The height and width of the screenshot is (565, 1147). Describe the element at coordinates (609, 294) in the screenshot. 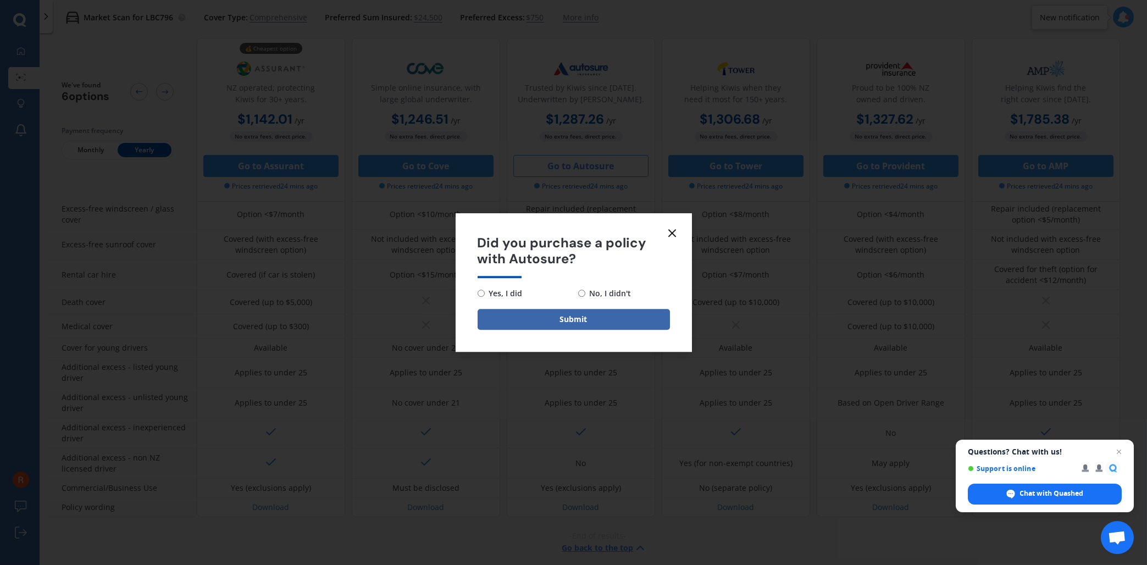

I see `span: No, I didn't` at that location.